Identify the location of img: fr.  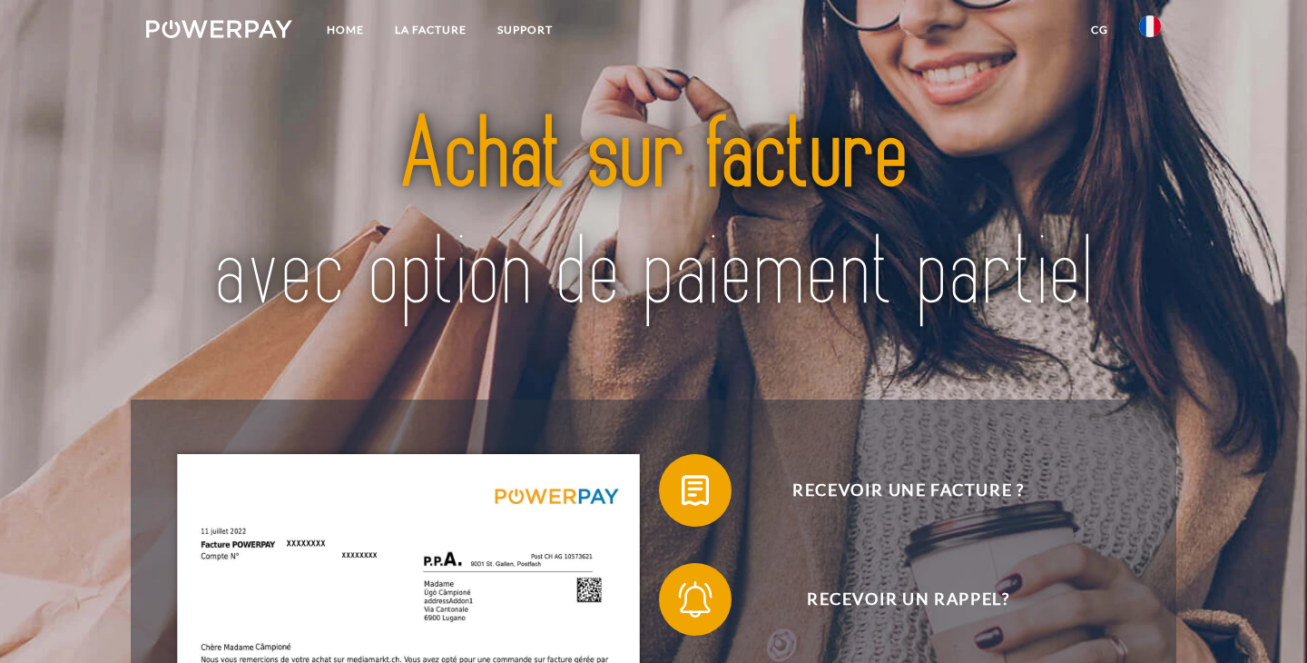
(1150, 26).